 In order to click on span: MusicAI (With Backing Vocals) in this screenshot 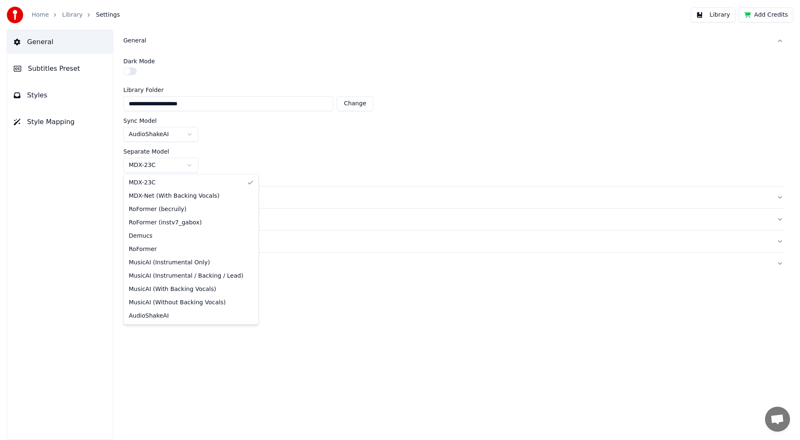, I will do `click(172, 290)`.